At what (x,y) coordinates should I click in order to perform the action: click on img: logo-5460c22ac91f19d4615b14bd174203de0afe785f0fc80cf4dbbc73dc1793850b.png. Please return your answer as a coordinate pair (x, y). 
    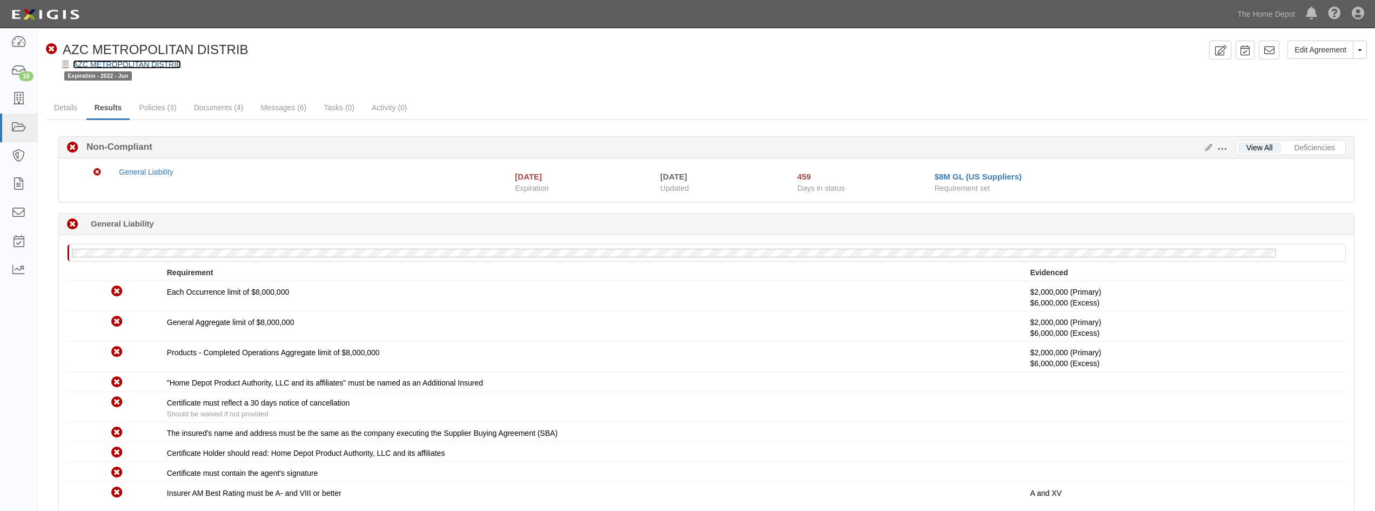
    Looking at the image, I should click on (45, 15).